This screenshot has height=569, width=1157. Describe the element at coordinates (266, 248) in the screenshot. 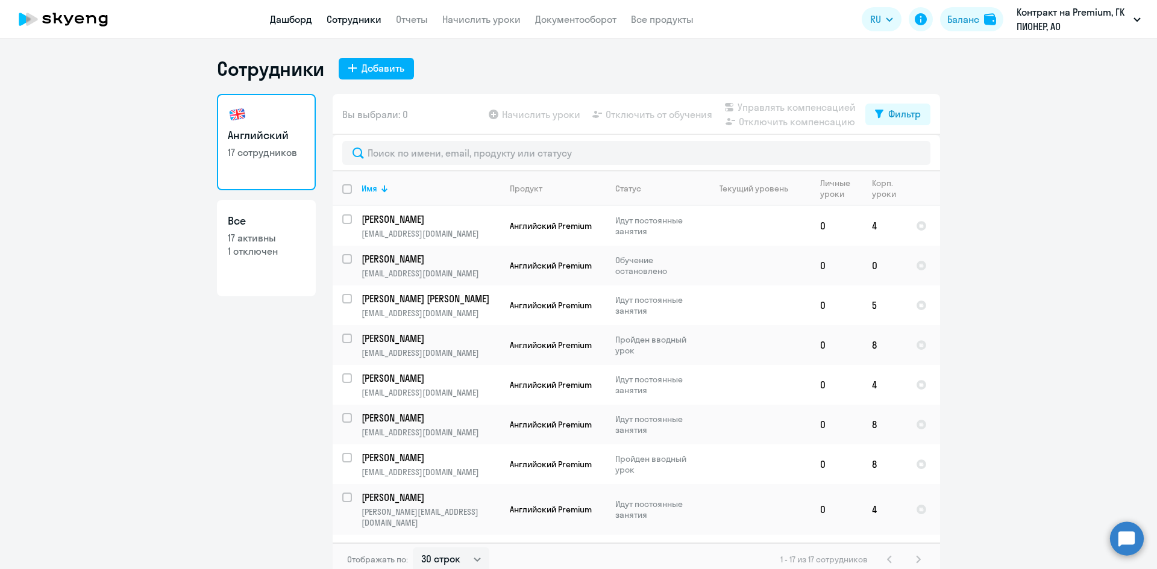

I see `a: Все17 активны1 отключен` at that location.